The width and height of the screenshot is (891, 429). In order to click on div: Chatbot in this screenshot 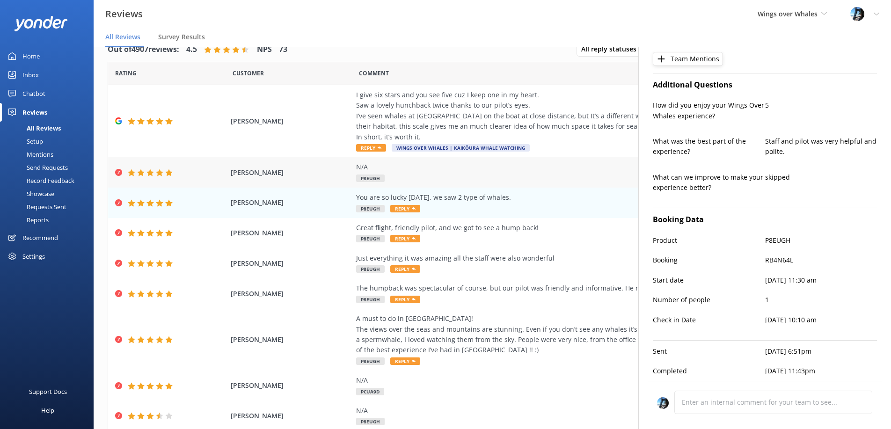, I will do `click(34, 94)`.